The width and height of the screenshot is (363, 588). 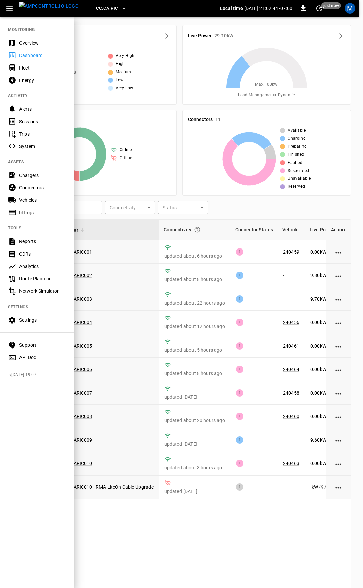 I want to click on div: System, so click(x=42, y=146).